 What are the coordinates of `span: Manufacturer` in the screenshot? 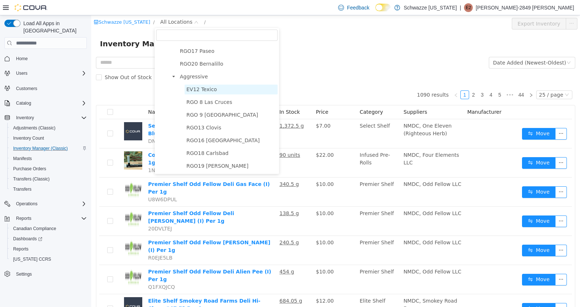 It's located at (393, 97).